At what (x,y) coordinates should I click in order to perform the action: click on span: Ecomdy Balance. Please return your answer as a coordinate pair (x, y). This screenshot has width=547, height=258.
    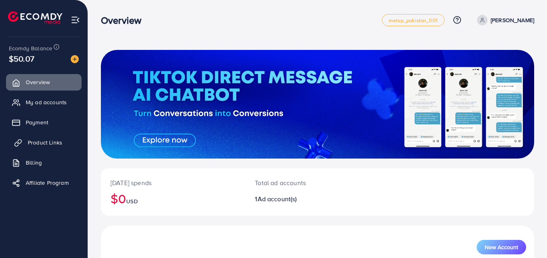
    Looking at the image, I should click on (31, 48).